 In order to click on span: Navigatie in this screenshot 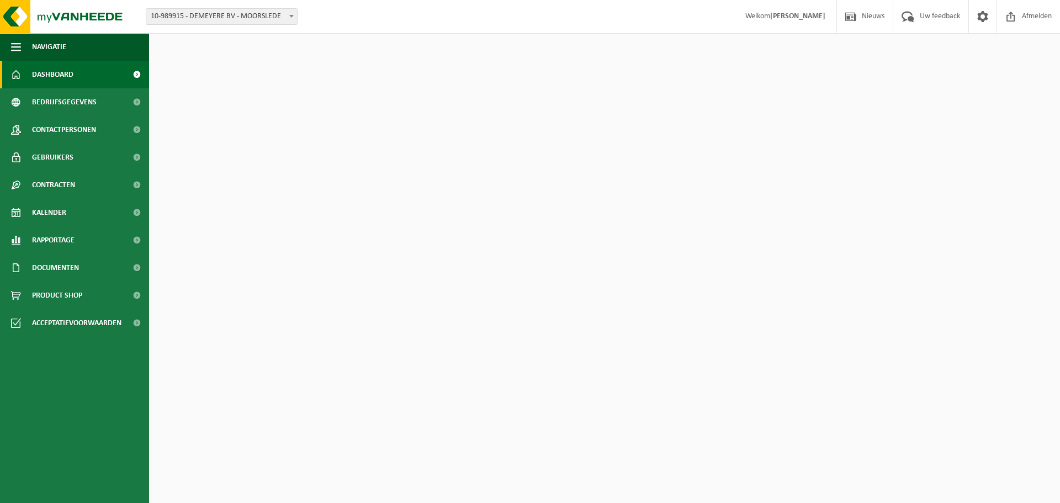, I will do `click(49, 47)`.